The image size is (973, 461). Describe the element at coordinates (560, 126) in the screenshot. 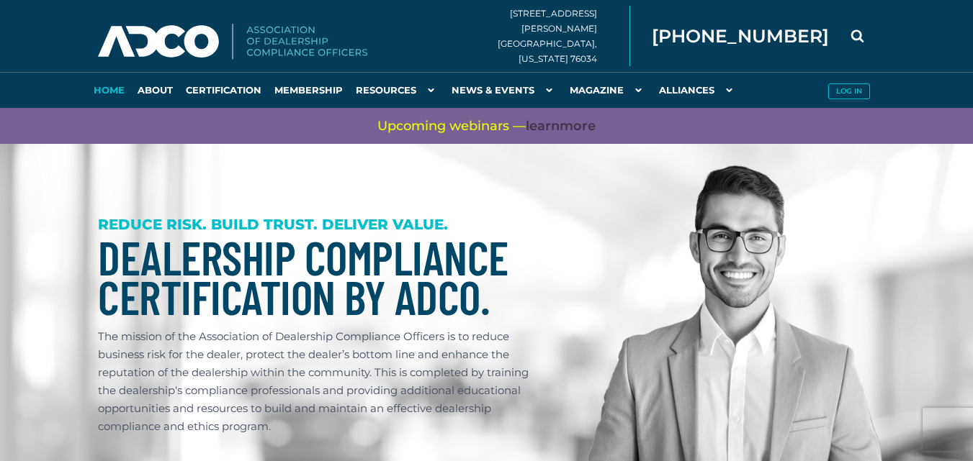

I see `a: learnmore` at that location.